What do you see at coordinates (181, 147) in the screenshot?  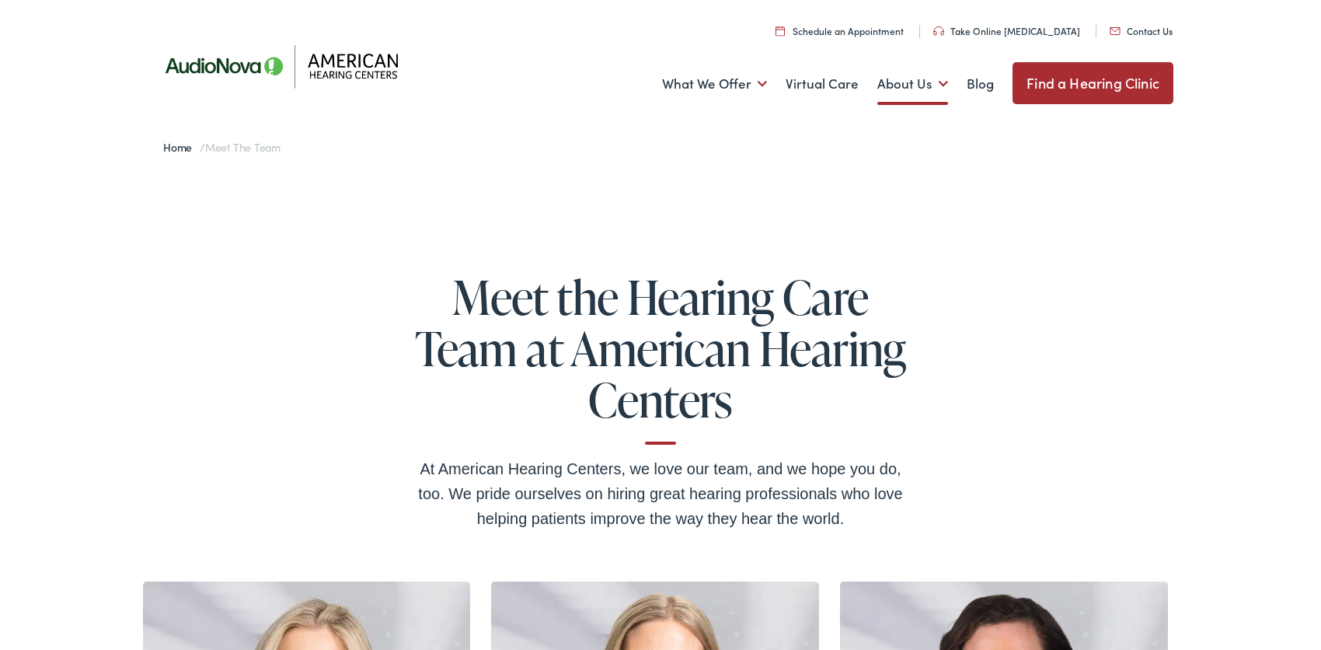 I see `a: Home` at bounding box center [181, 147].